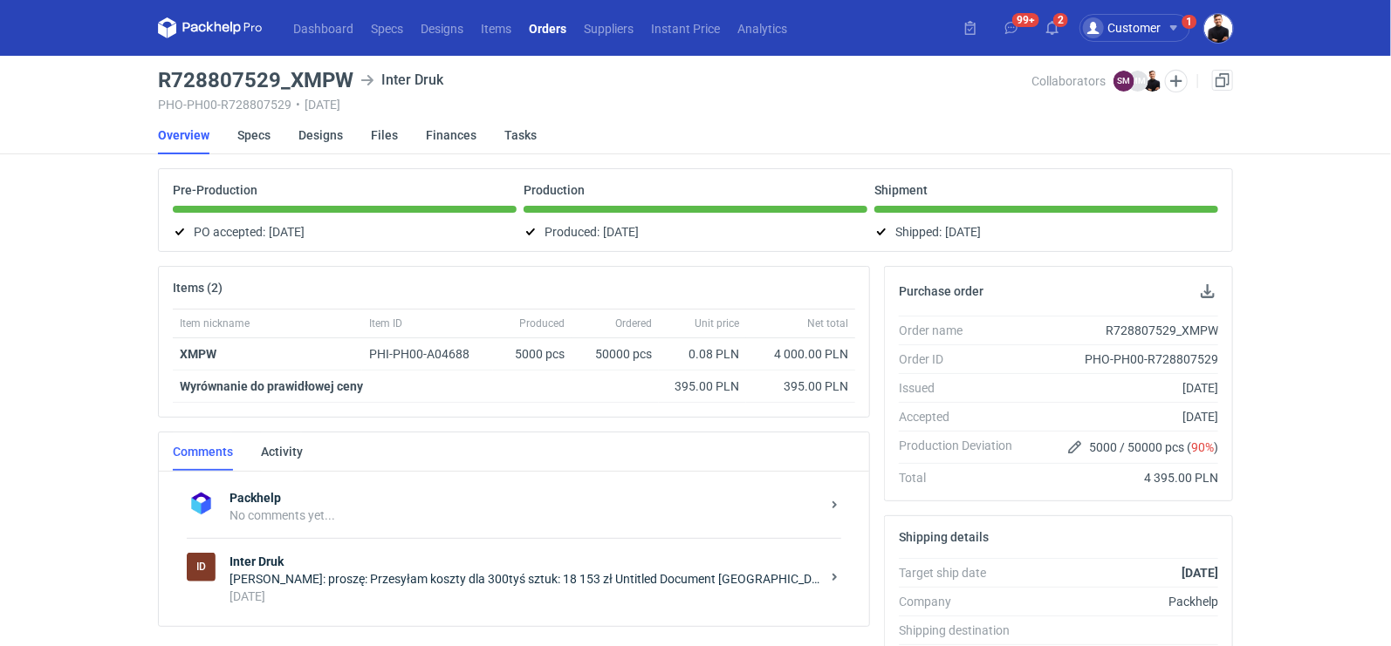  Describe the element at coordinates (198, 354) in the screenshot. I see `strong: XMPW` at that location.